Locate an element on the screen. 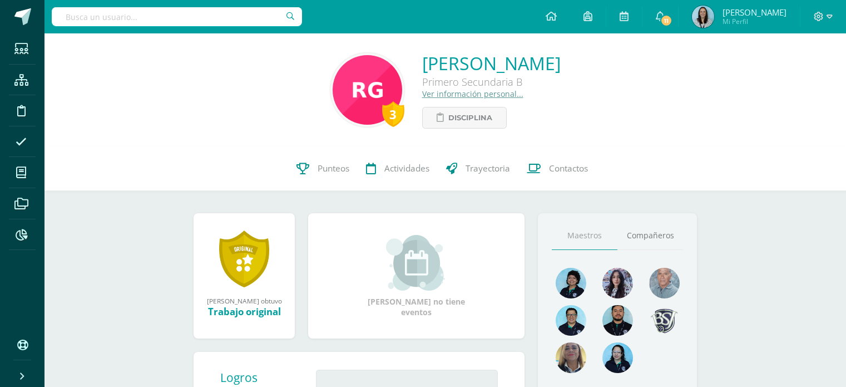  img: 5a15a9d428413eb5e8be0d77bf5b5307.png is located at coordinates (367, 90).